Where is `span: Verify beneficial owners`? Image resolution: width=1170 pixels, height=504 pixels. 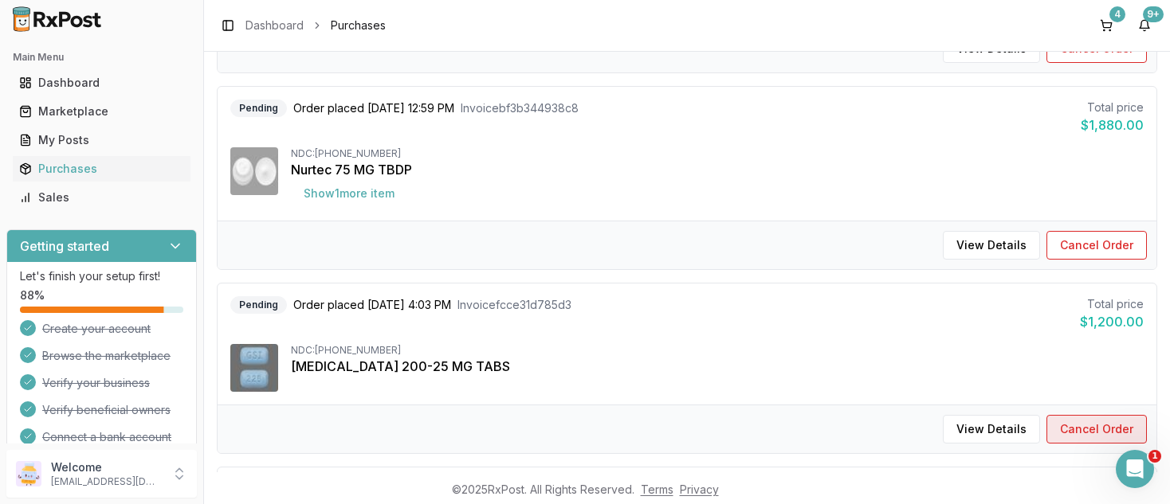 span: Verify beneficial owners is located at coordinates (106, 410).